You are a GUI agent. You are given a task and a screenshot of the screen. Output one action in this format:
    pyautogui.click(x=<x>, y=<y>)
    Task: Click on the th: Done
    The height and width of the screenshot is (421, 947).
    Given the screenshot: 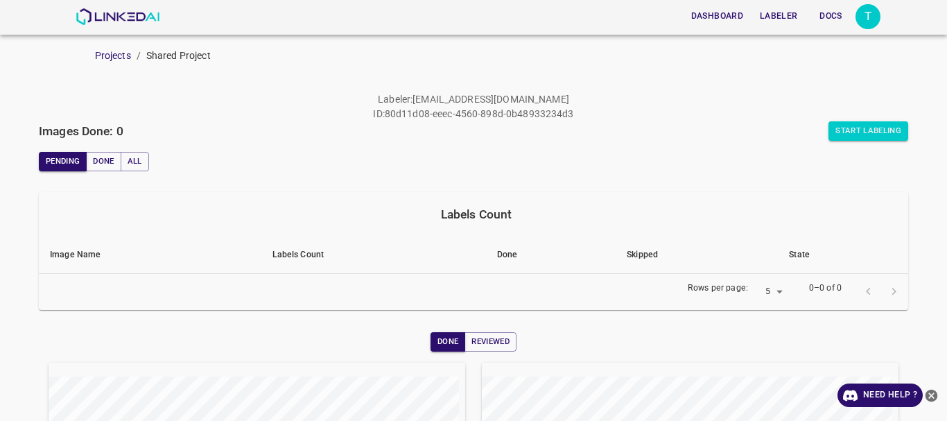 What is the action you would take?
    pyautogui.click(x=550, y=255)
    